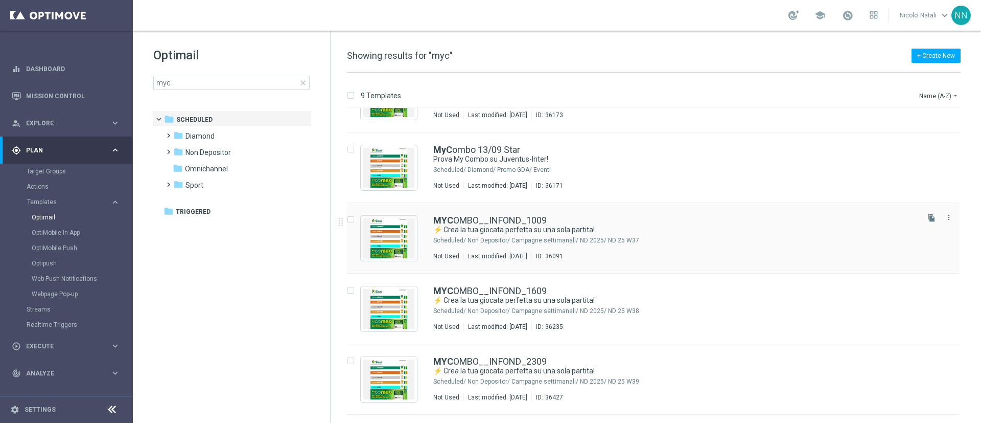 This screenshot has height=423, width=981. I want to click on a: Web Push Notifications, so click(69, 278).